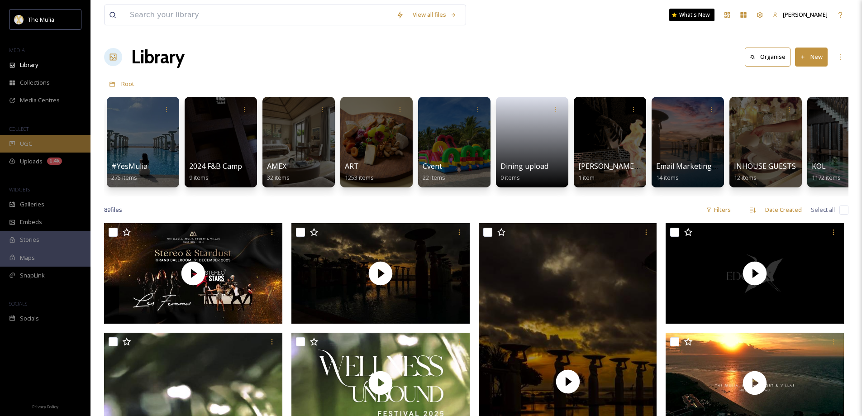  What do you see at coordinates (41, 19) in the screenshot?
I see `span: The Mulia` at bounding box center [41, 19].